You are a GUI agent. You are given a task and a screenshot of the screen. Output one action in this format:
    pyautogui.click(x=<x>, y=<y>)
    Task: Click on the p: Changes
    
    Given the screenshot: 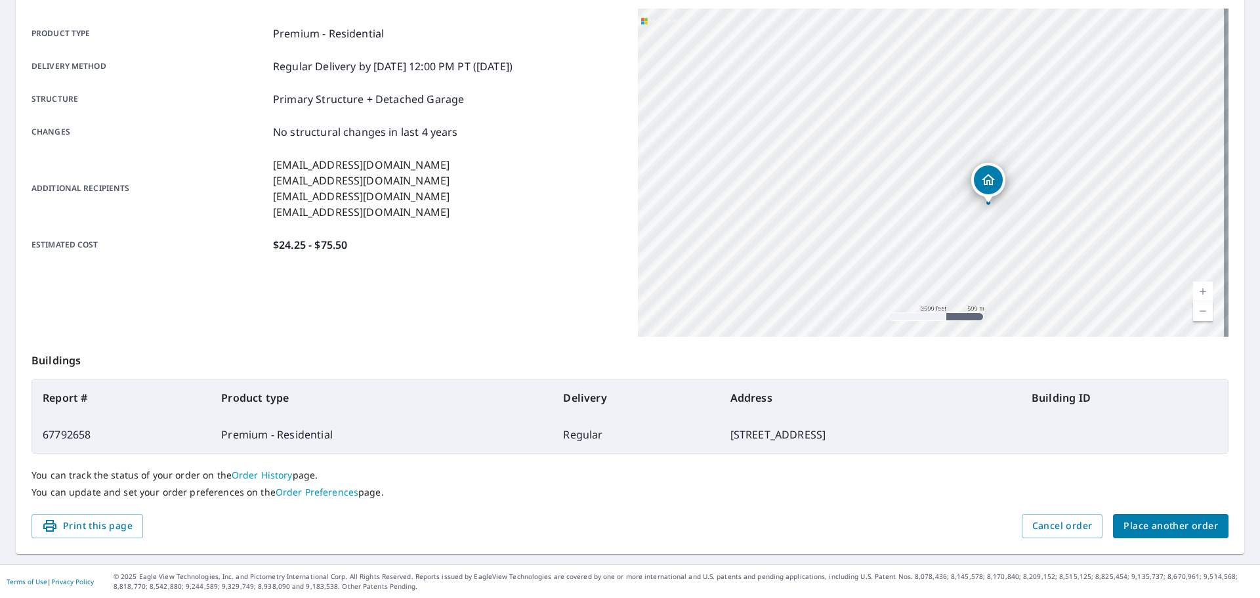 What is the action you would take?
    pyautogui.click(x=150, y=132)
    